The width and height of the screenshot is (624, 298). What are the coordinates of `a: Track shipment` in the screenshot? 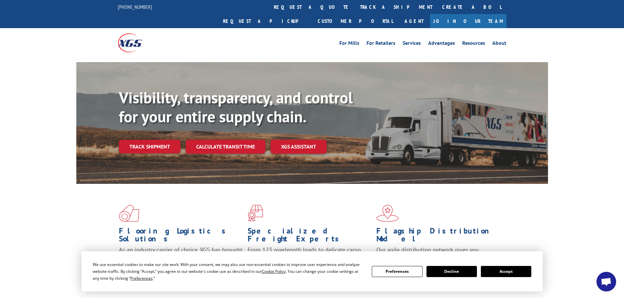 It's located at (150, 147).